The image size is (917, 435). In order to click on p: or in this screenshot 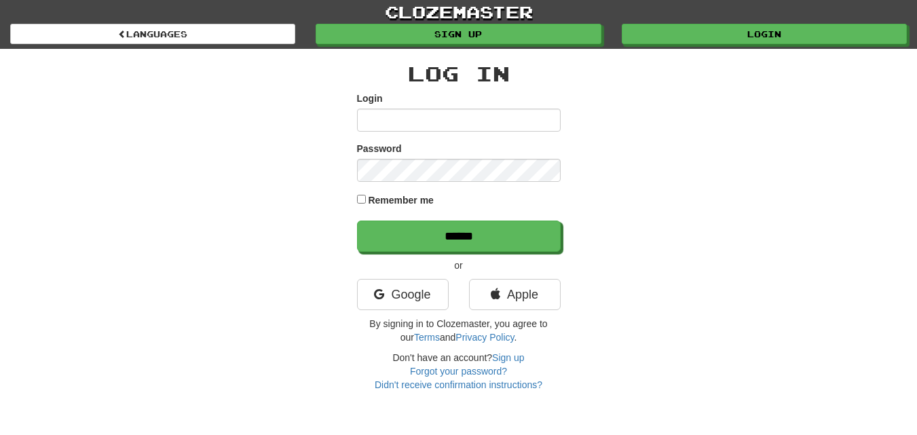, I will do `click(459, 265)`.